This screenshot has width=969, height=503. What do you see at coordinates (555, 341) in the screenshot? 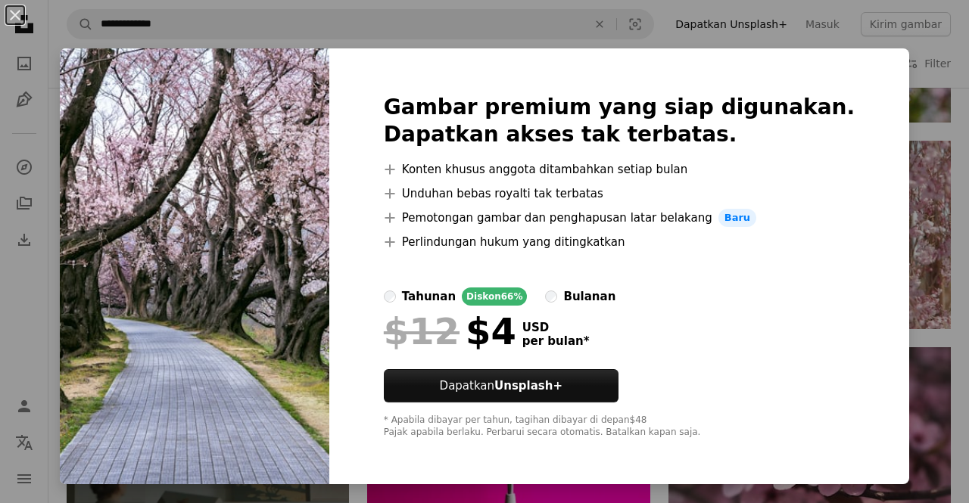
I see `span: per bulan *` at bounding box center [555, 341].